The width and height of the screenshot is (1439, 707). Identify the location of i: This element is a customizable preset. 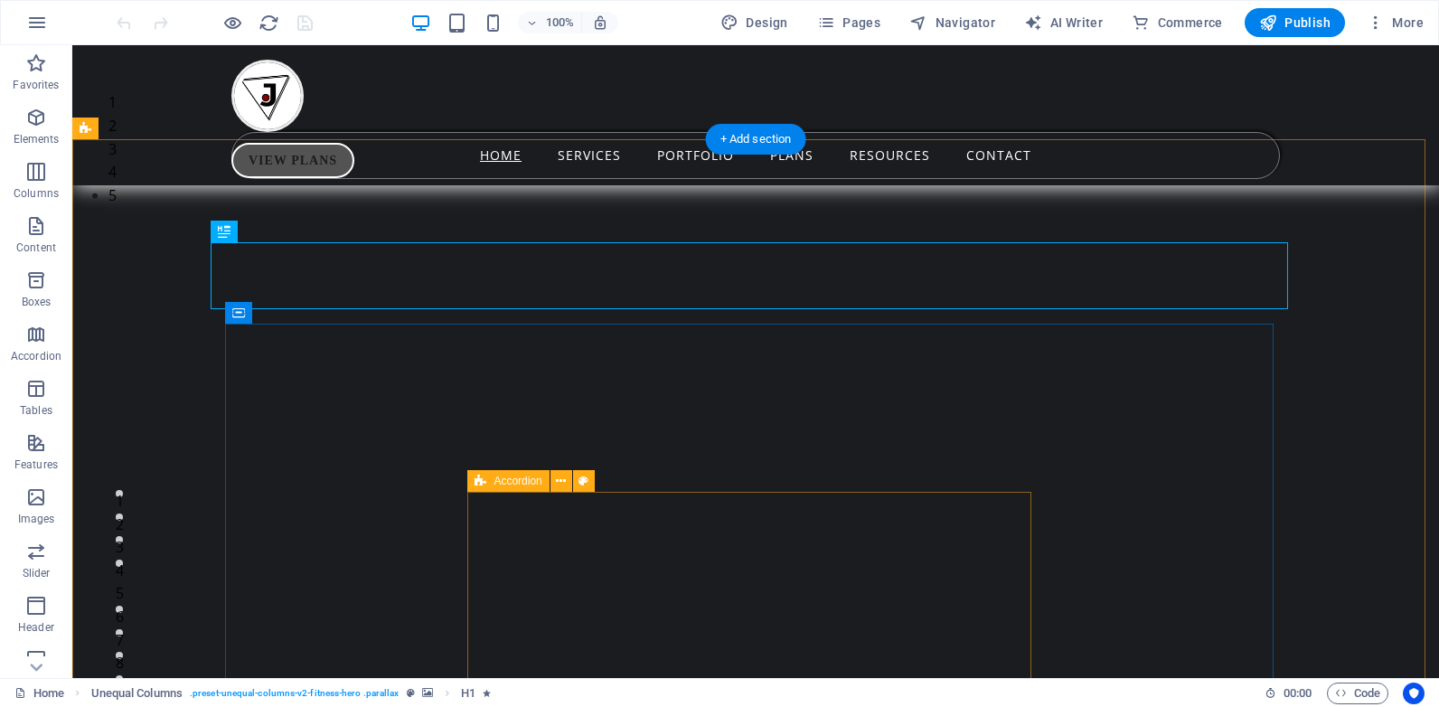
(410, 692).